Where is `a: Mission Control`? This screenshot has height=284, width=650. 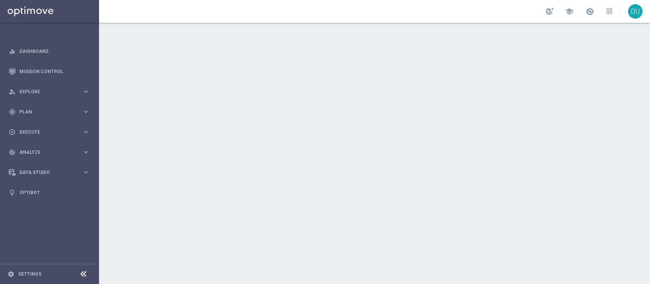
a: Mission Control is located at coordinates (54, 71).